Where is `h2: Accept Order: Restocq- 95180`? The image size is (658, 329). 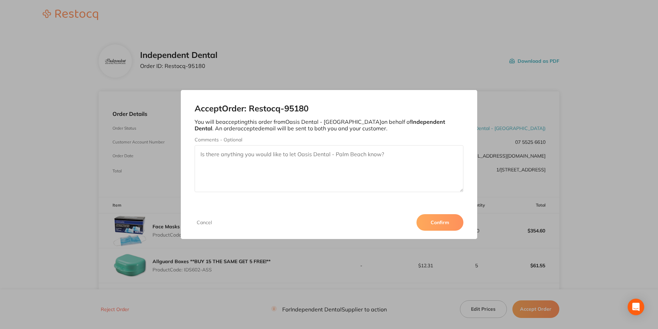 h2: Accept Order: Restocq- 95180 is located at coordinates (329, 109).